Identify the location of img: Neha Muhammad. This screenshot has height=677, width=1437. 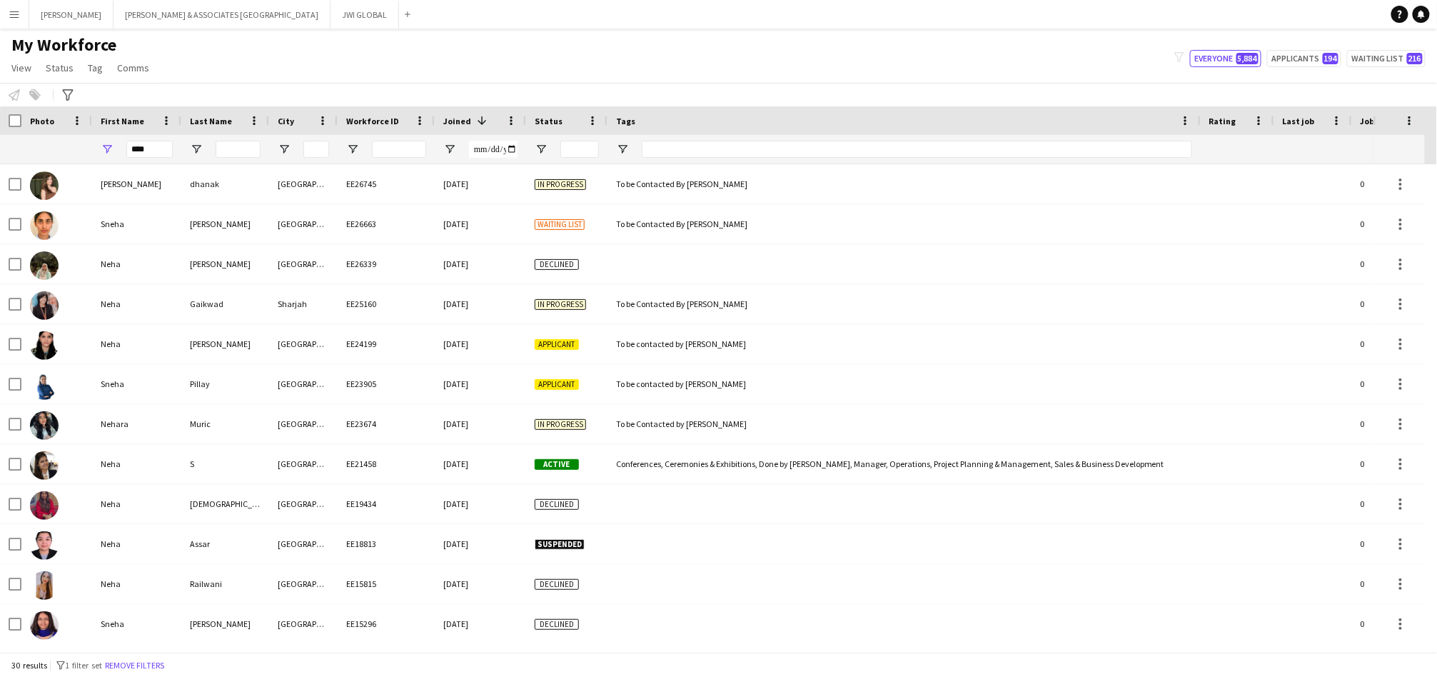
(44, 506).